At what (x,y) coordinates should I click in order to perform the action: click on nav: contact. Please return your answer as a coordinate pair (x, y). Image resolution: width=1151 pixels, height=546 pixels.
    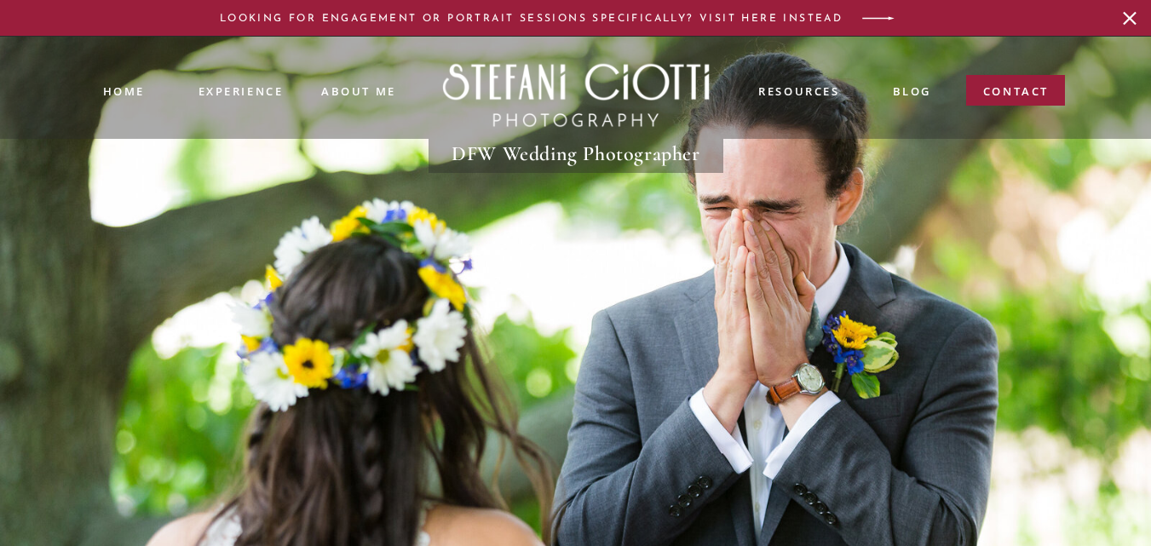
    Looking at the image, I should click on (1016, 95).